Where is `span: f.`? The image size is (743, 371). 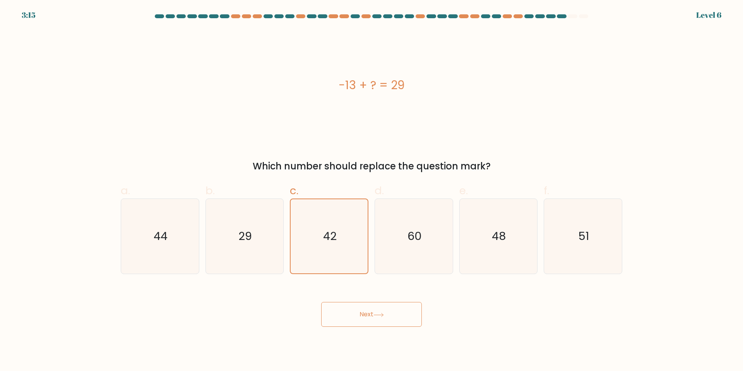 span: f. is located at coordinates (547, 190).